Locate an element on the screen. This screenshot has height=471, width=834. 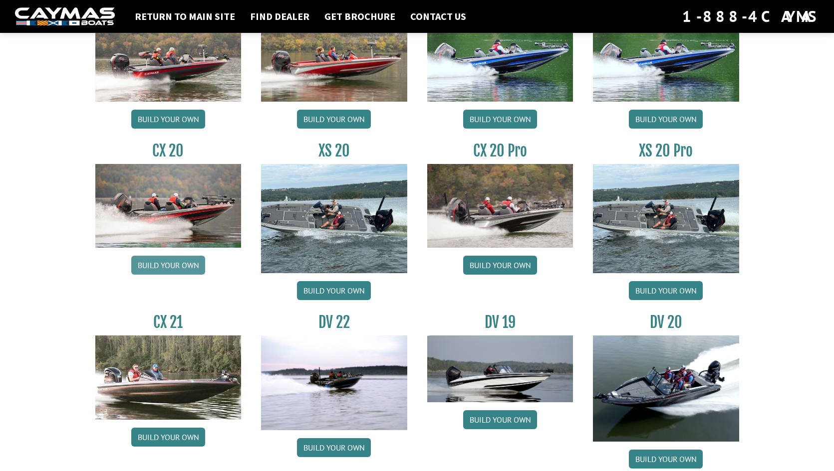
h3: CX 21 is located at coordinates (168, 322).